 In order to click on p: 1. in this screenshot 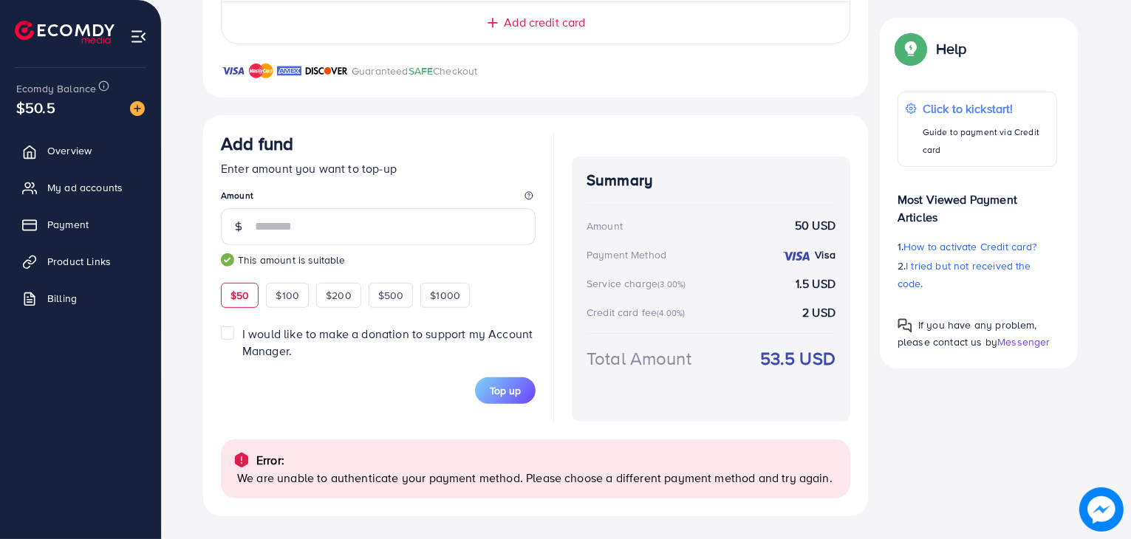, I will do `click(977, 247)`.